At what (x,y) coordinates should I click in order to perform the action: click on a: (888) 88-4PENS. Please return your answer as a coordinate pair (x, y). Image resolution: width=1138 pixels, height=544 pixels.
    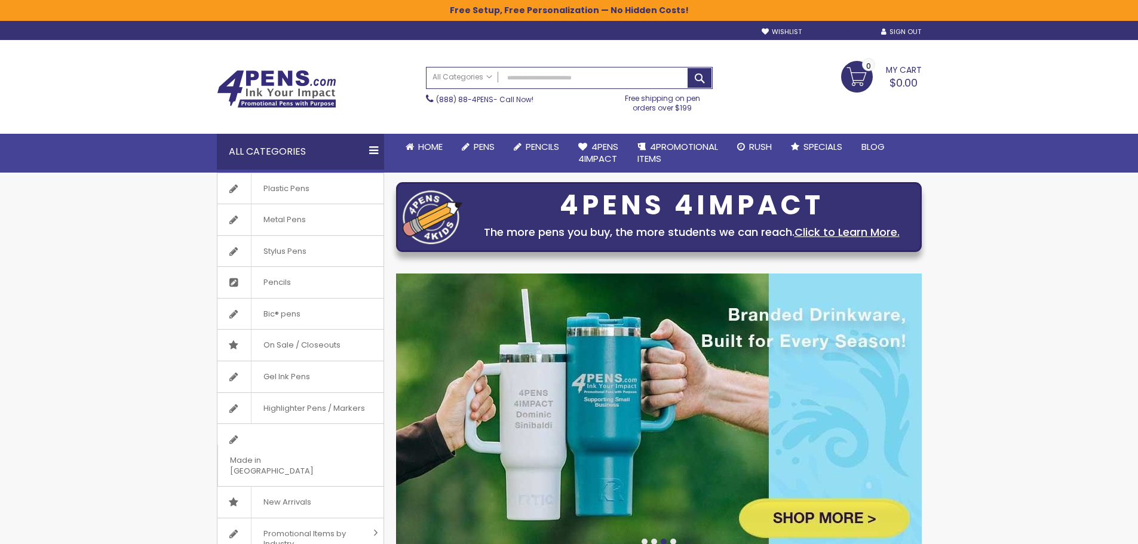
    Looking at the image, I should click on (465, 99).